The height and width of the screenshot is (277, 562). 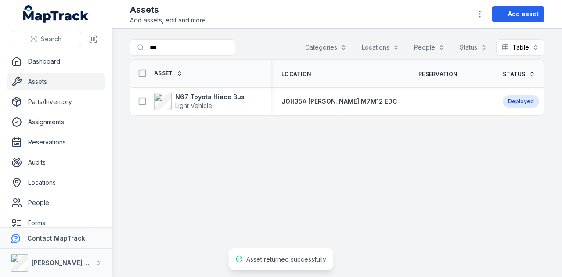 I want to click on button: Categories, so click(x=326, y=47).